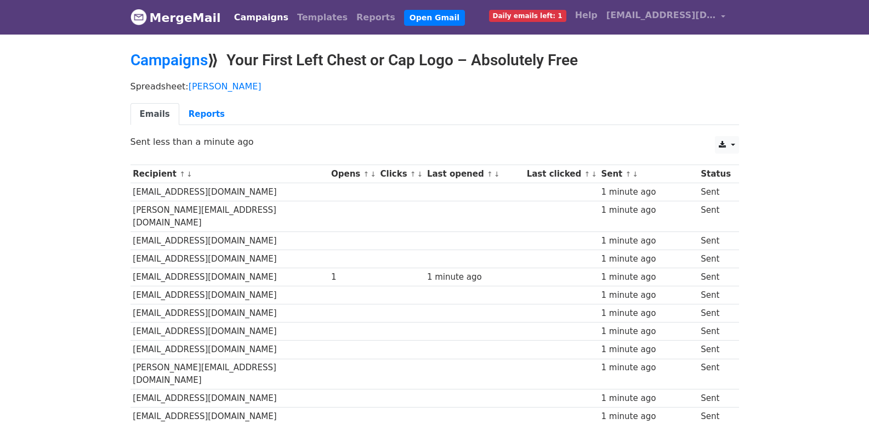 The width and height of the screenshot is (869, 424). What do you see at coordinates (353, 174) in the screenshot?
I see `th: Opens` at bounding box center [353, 174].